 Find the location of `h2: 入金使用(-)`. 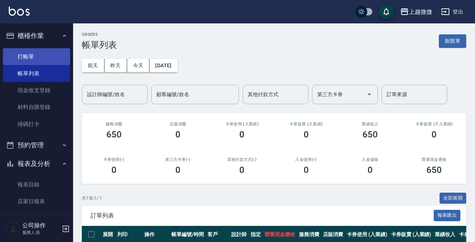

h2: 入金使用(-) is located at coordinates (306, 159).